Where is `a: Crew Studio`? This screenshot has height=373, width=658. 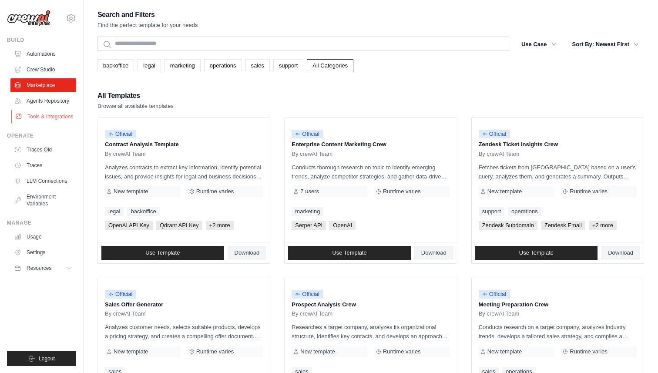 a: Crew Studio is located at coordinates (43, 70).